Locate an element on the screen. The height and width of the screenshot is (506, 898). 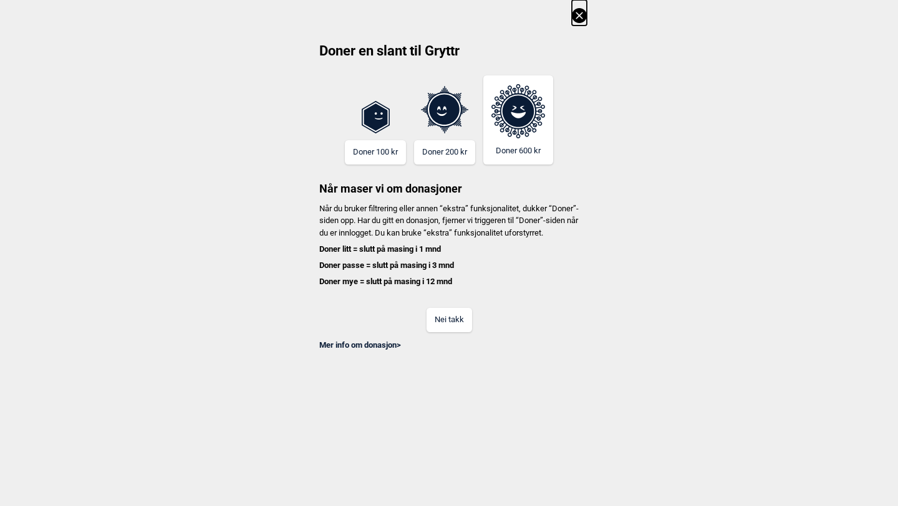
b: Doner mye = slutt på masing i 12 mnd is located at coordinates (385, 281).